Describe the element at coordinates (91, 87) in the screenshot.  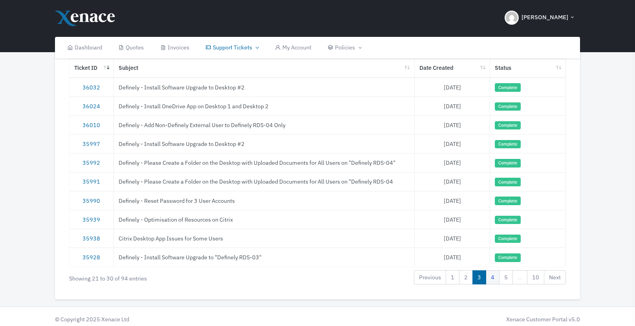
I see `a: 36032` at that location.